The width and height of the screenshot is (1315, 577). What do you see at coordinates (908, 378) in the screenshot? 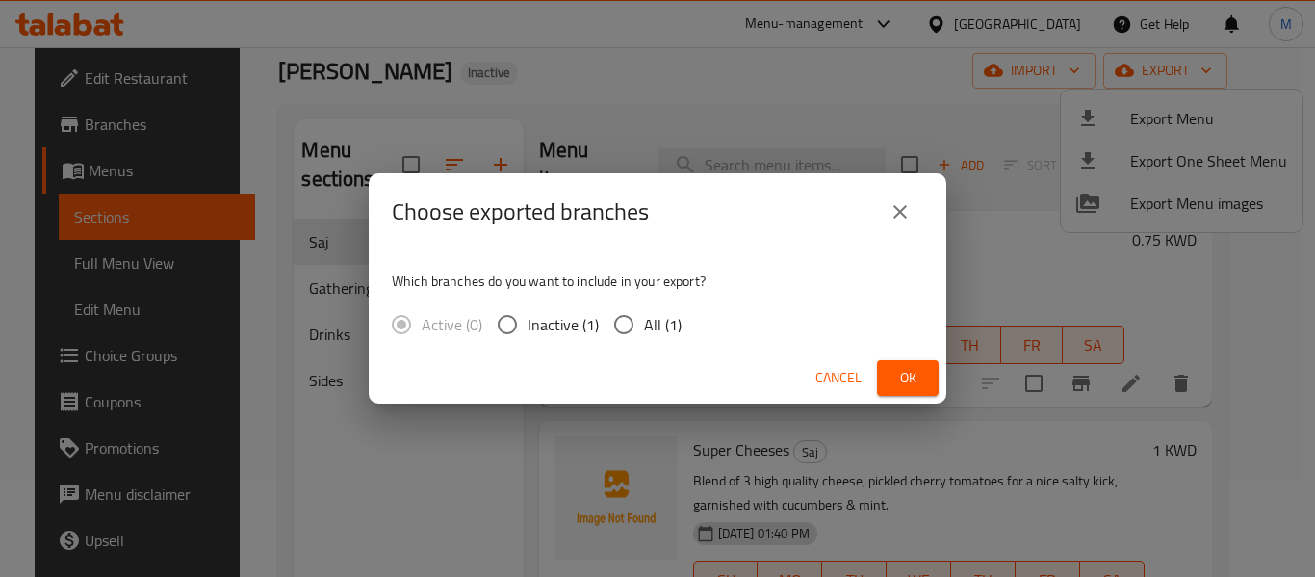
I see `span: Ok` at bounding box center [908, 378].